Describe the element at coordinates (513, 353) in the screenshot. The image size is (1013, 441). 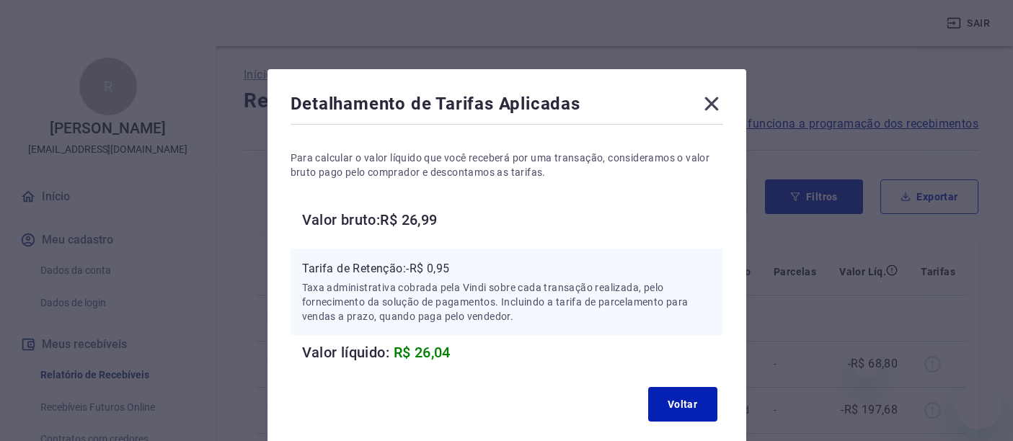
I see `h6: Valor líquido:` at that location.